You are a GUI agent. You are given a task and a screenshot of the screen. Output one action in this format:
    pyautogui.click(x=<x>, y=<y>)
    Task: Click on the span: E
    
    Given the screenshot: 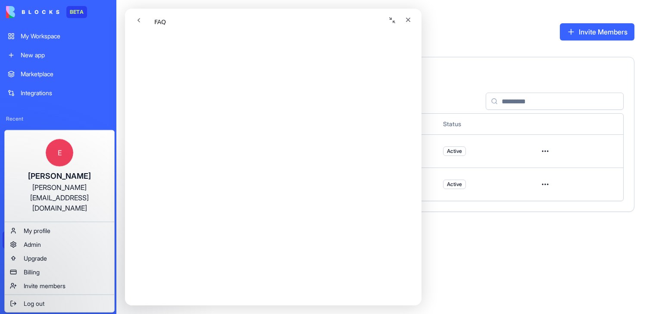 What is the action you would take?
    pyautogui.click(x=59, y=153)
    